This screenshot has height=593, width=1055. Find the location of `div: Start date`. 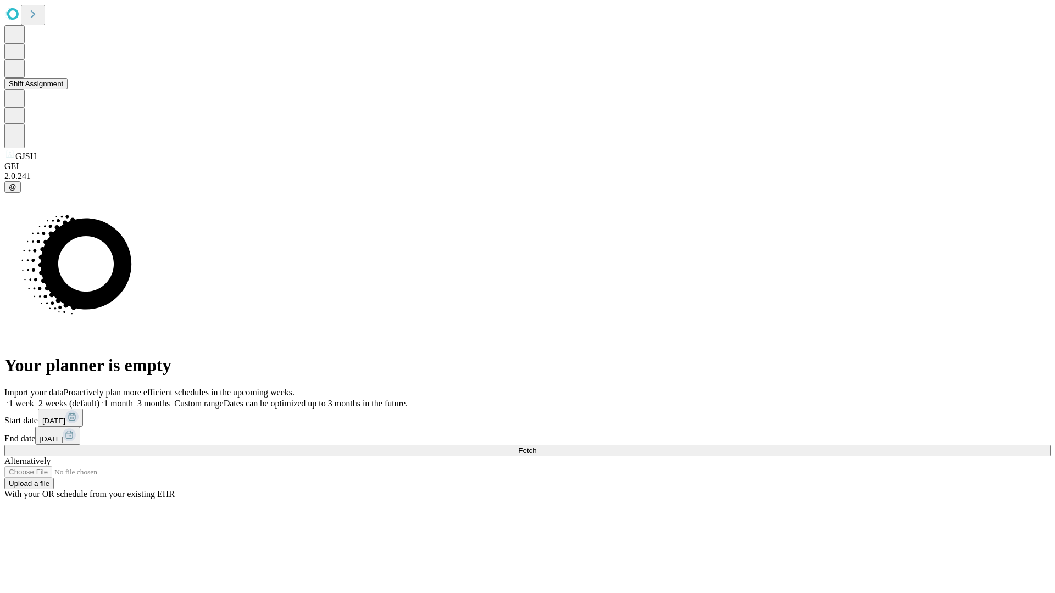

div: Start date is located at coordinates (527, 417).